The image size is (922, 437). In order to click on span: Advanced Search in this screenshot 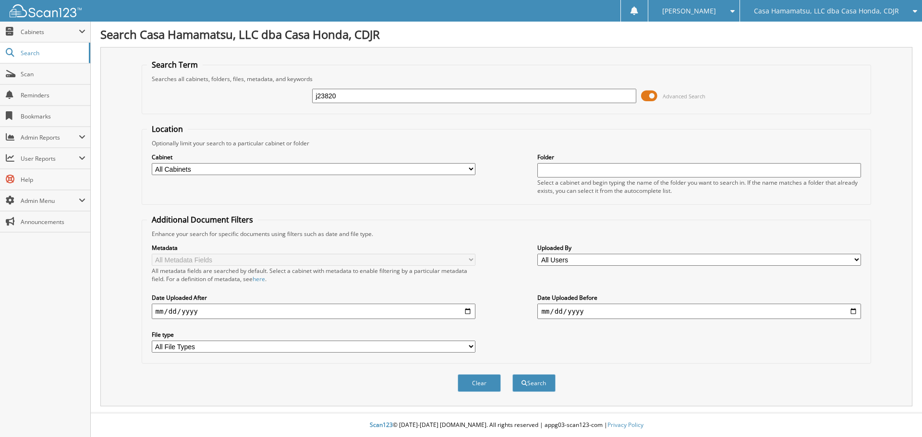, I will do `click(684, 96)`.